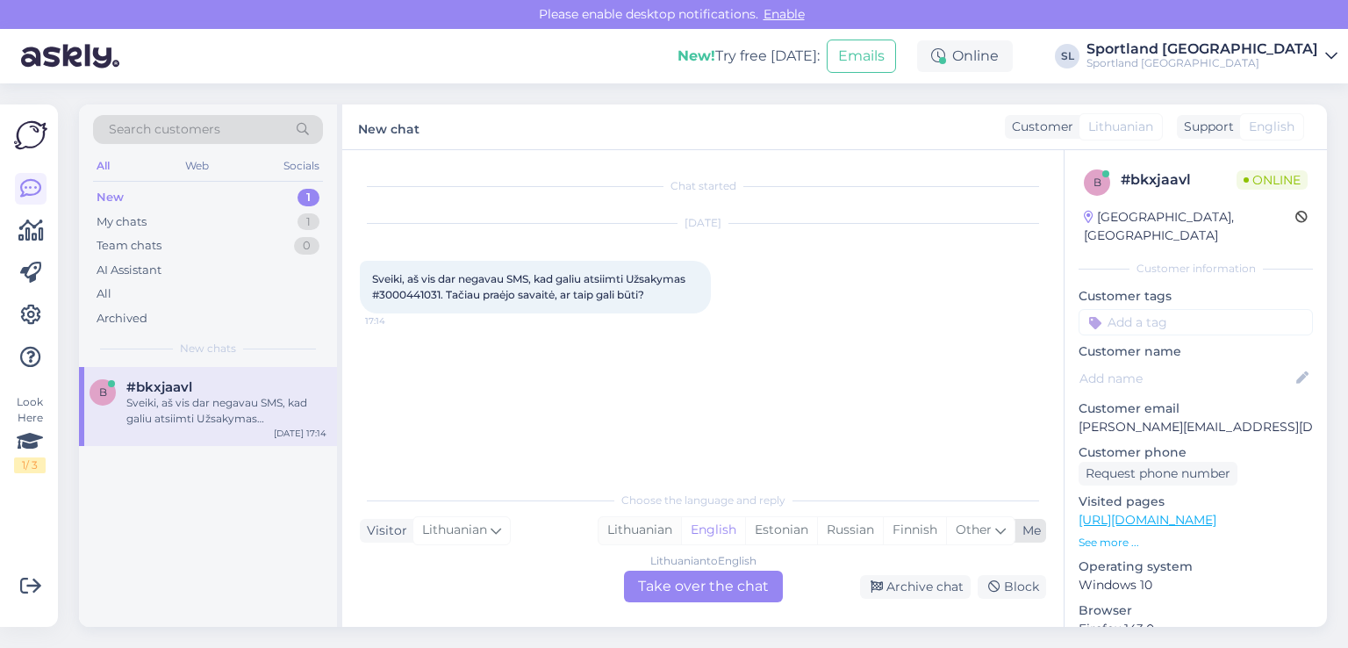 The image size is (1348, 648). What do you see at coordinates (1196, 351) in the screenshot?
I see `p: Customer name` at bounding box center [1196, 351].